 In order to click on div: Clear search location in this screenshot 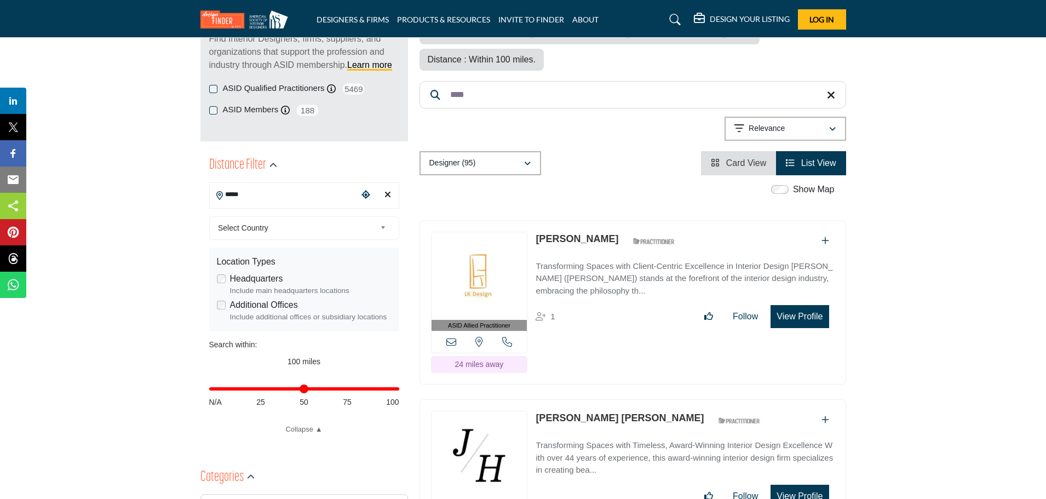, I will do `click(388, 195)`.